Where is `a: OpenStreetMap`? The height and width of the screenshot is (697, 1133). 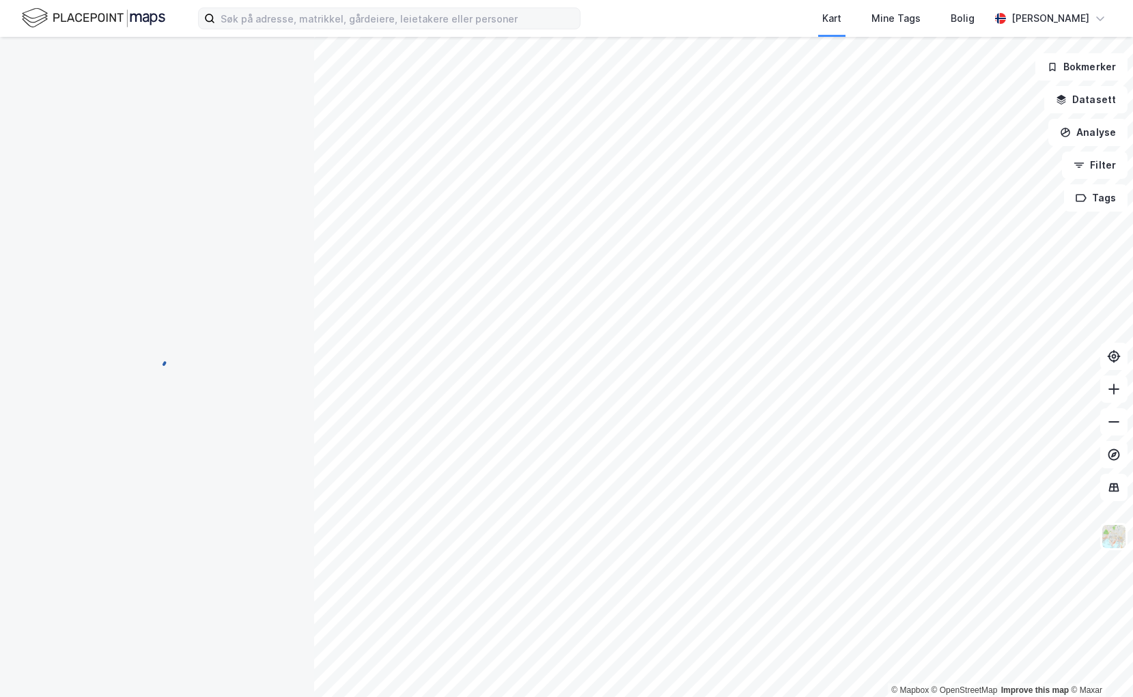 a: OpenStreetMap is located at coordinates (964, 690).